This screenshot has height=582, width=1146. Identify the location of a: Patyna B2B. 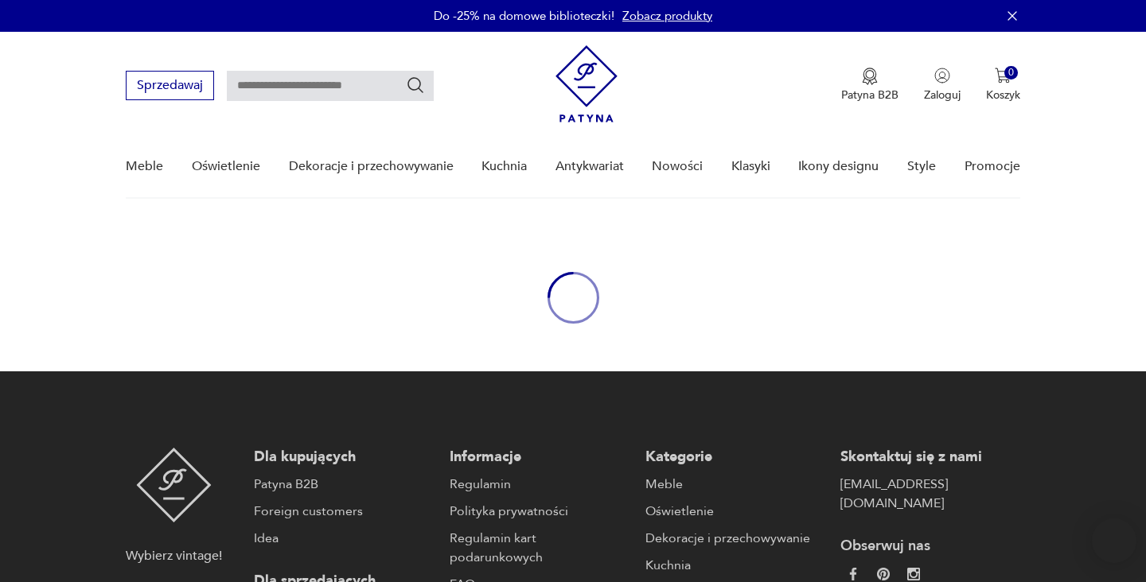
(344, 485).